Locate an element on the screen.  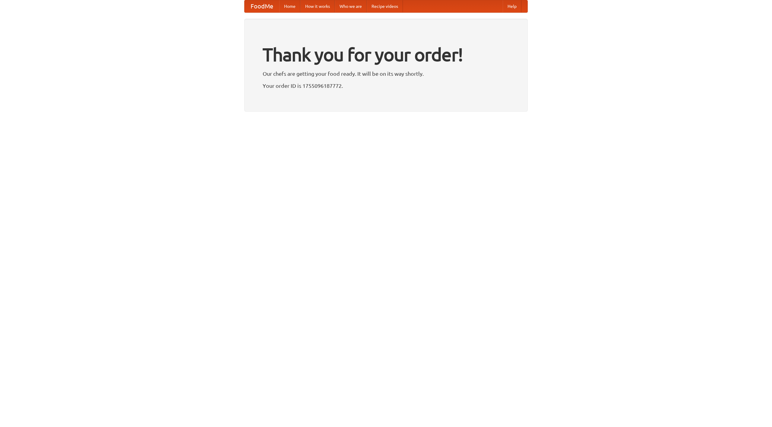
p: Our chefs are getting your food ready. It will be on its way shortly. is located at coordinates (386, 74).